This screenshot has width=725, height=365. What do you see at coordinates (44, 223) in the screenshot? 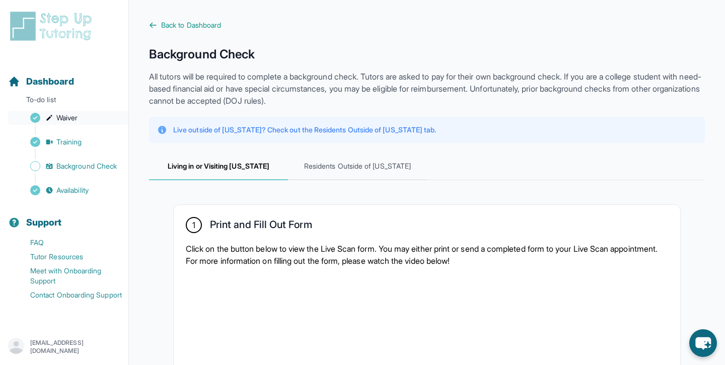
I see `span: Support` at bounding box center [44, 223].